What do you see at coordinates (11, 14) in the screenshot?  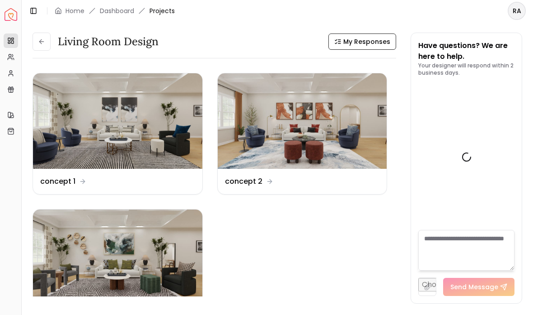 I see `a: Spacejoy` at bounding box center [11, 14].